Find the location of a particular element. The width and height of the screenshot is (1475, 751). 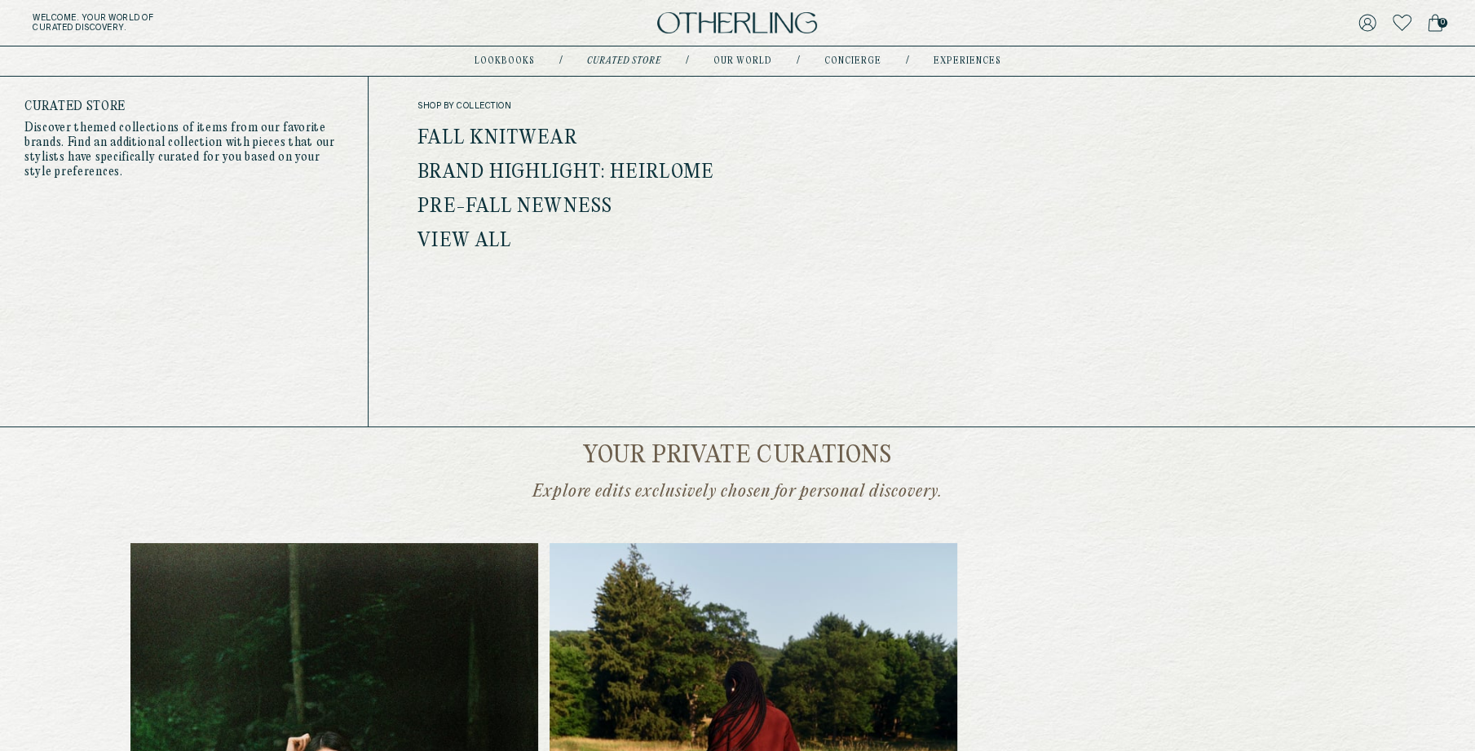

img: logo is located at coordinates (737, 23).